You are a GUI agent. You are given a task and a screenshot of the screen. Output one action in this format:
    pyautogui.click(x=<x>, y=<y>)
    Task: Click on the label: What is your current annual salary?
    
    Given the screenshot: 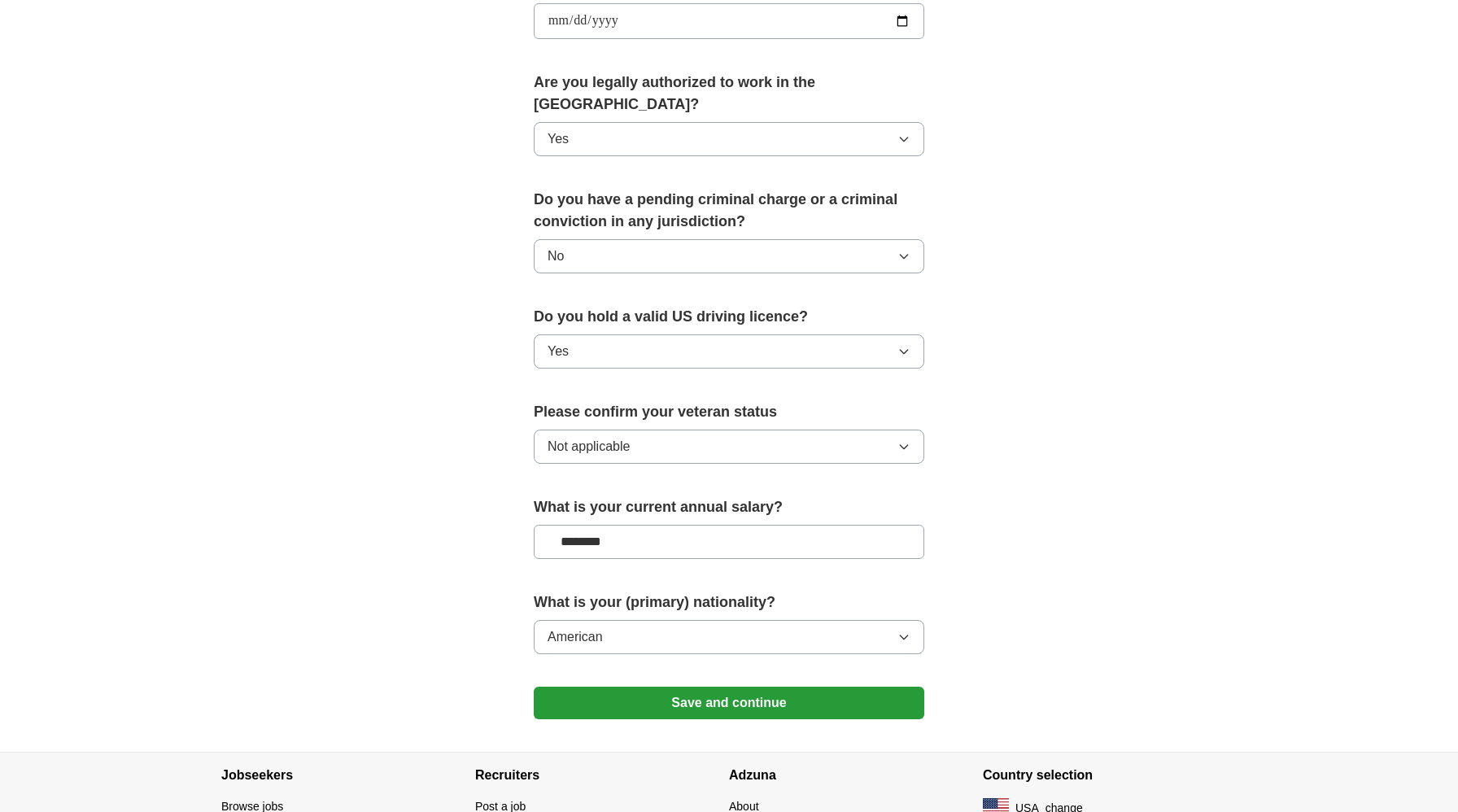 What is the action you would take?
    pyautogui.click(x=729, y=507)
    